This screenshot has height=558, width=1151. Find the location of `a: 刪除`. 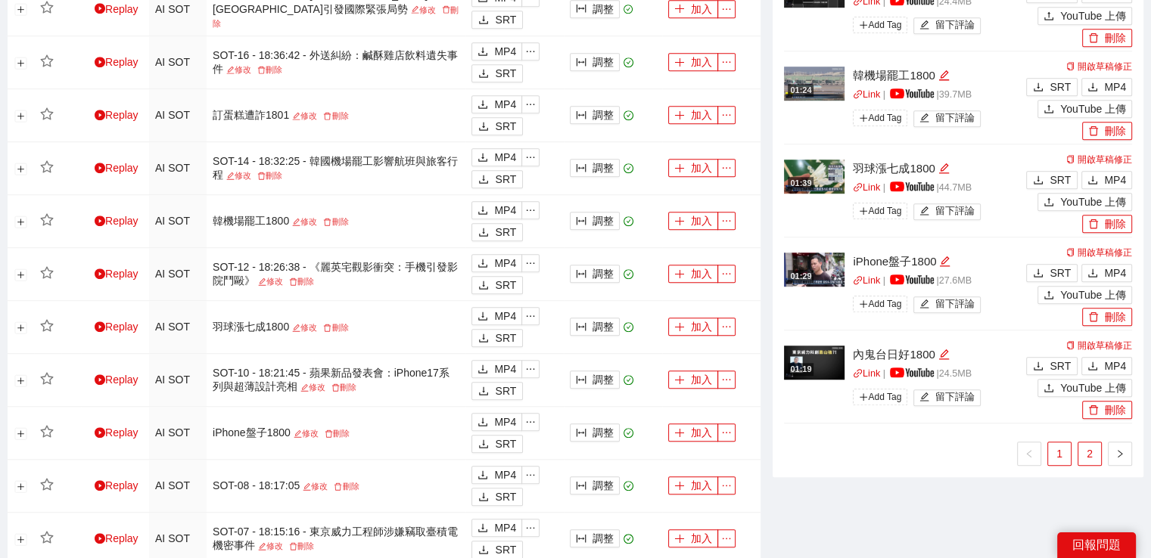

a: 刪除 is located at coordinates (269, 70).